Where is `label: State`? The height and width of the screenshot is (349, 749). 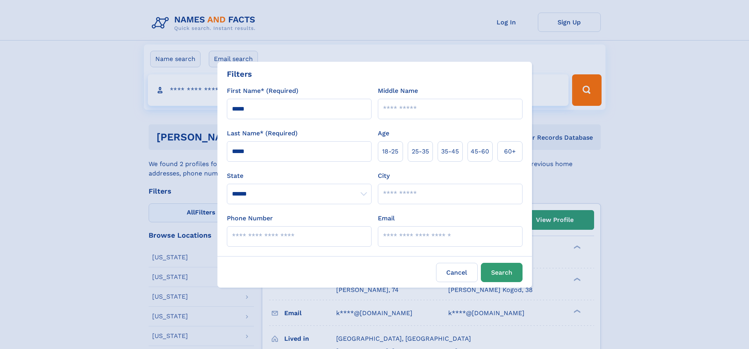
label: State is located at coordinates (299, 176).